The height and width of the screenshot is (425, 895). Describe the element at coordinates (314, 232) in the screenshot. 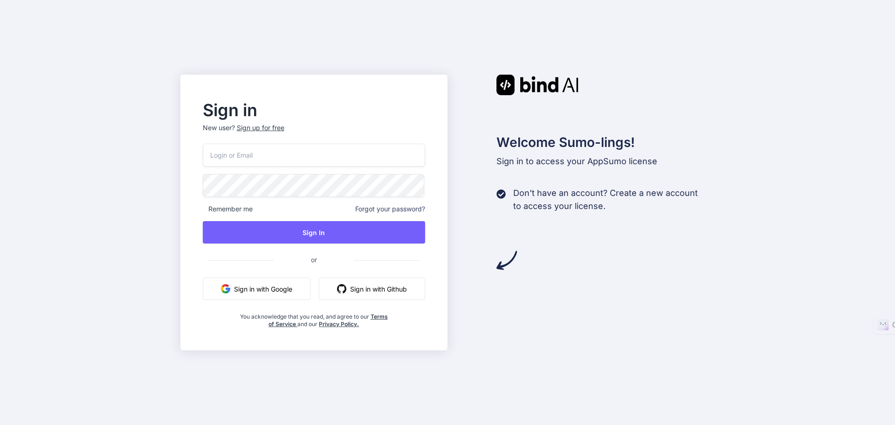

I see `button: Sign In` at that location.